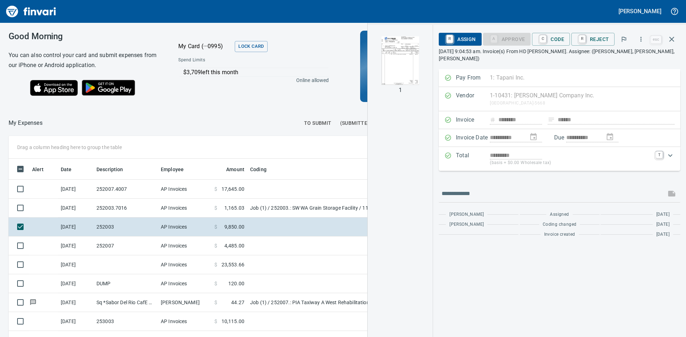 The width and height of the screenshot is (686, 337). Describe the element at coordinates (592, 39) in the screenshot. I see `button: RReject` at that location.